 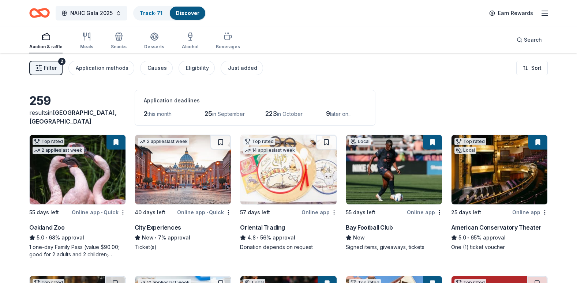 What do you see at coordinates (255, 213) in the screenshot?
I see `div: 57 days left` at bounding box center [255, 213].